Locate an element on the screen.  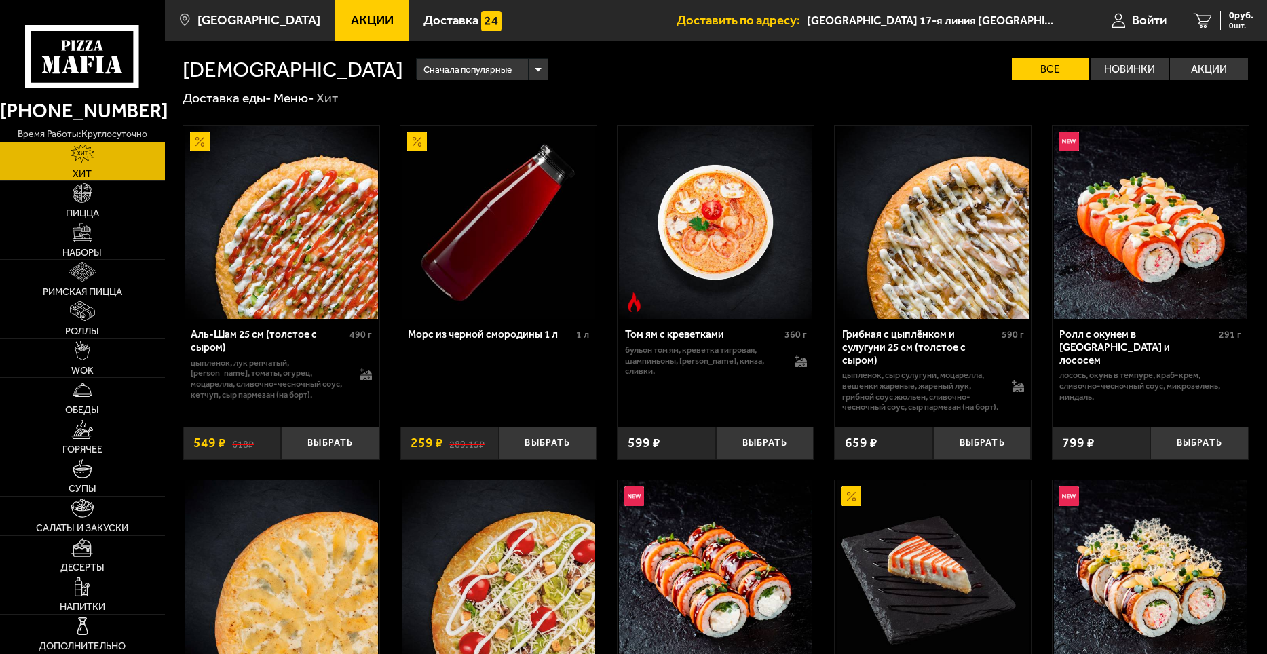
span: 0 шт. is located at coordinates (1241, 26).